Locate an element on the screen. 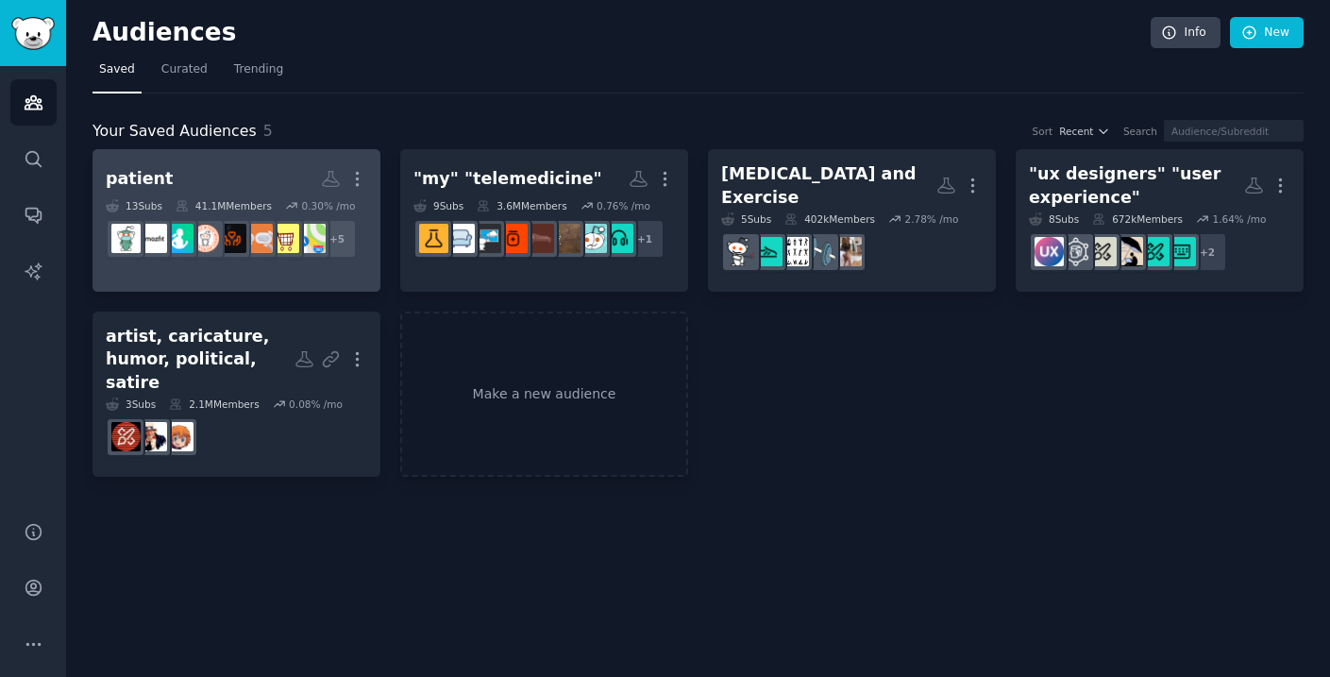  img: FTMFitness is located at coordinates (820, 251).